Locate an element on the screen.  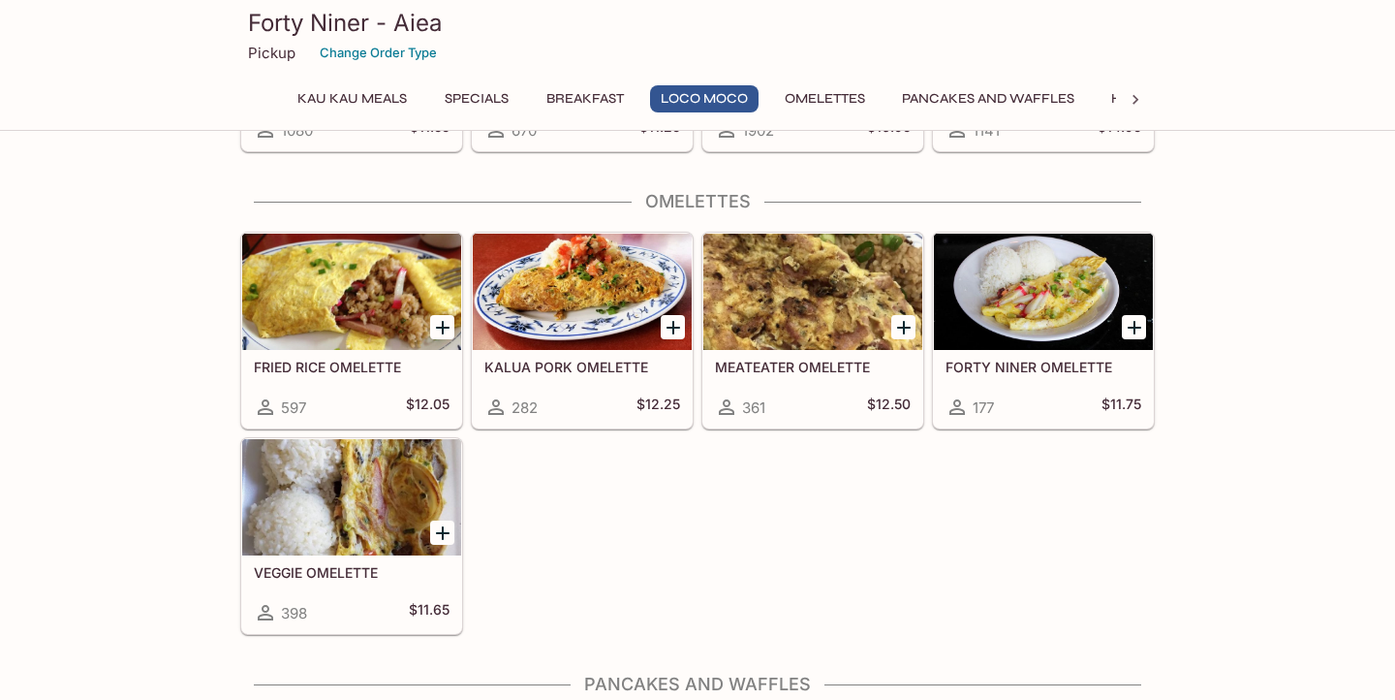
button: Add FORTY NINER OMELETTE is located at coordinates (1134, 327).